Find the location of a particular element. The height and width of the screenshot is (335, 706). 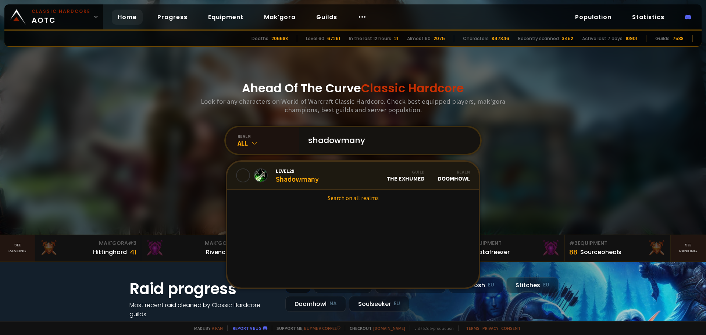

a: Progress is located at coordinates (172, 17).